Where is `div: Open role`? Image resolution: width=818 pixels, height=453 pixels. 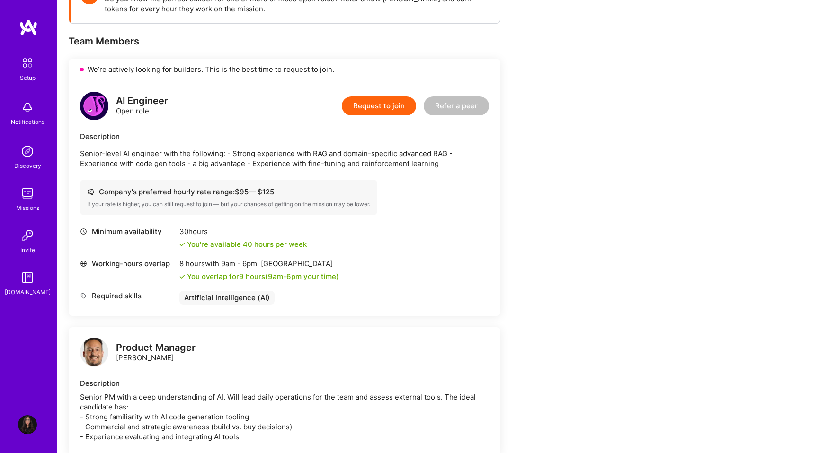
div: Open role is located at coordinates (142, 106).